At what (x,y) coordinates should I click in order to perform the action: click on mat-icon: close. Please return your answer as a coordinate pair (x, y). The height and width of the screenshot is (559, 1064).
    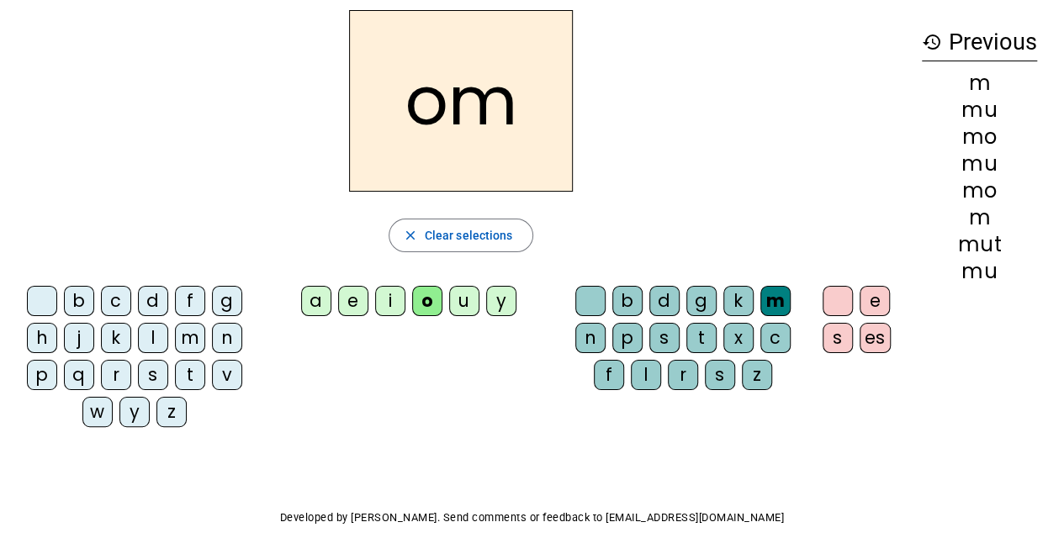
    Looking at the image, I should click on (410, 235).